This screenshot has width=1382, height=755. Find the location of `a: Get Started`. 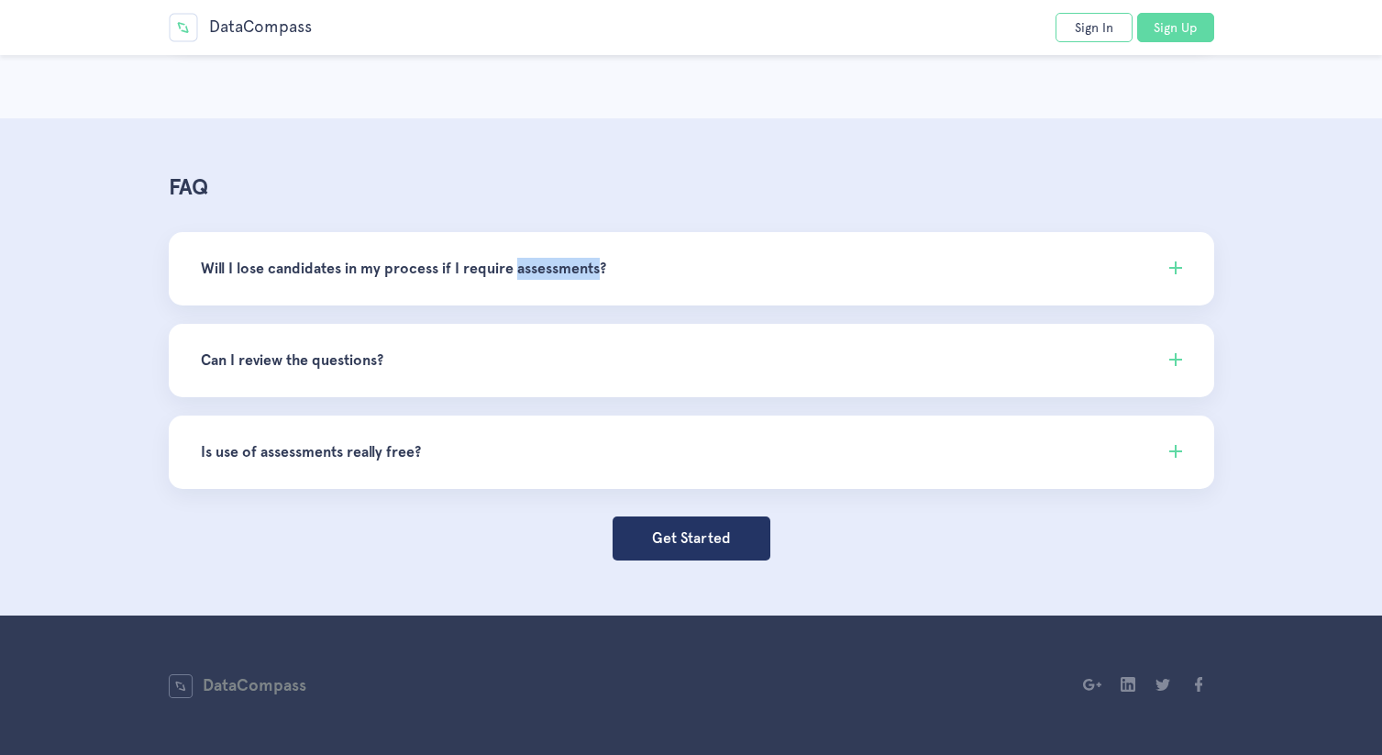

a: Get Started is located at coordinates (692, 538).